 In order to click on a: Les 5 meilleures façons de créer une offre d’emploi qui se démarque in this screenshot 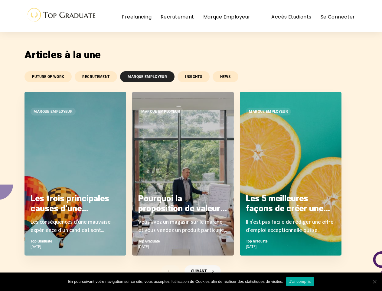, I will do `click(291, 203)`.